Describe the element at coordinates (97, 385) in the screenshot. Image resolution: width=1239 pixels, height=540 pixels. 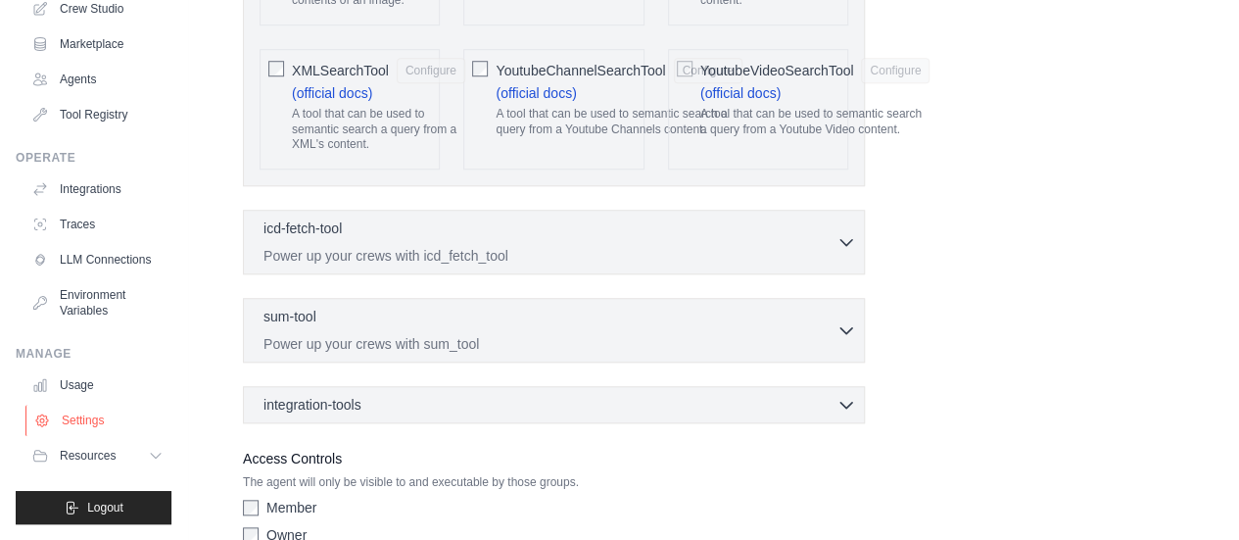
I see `a: Usage` at that location.